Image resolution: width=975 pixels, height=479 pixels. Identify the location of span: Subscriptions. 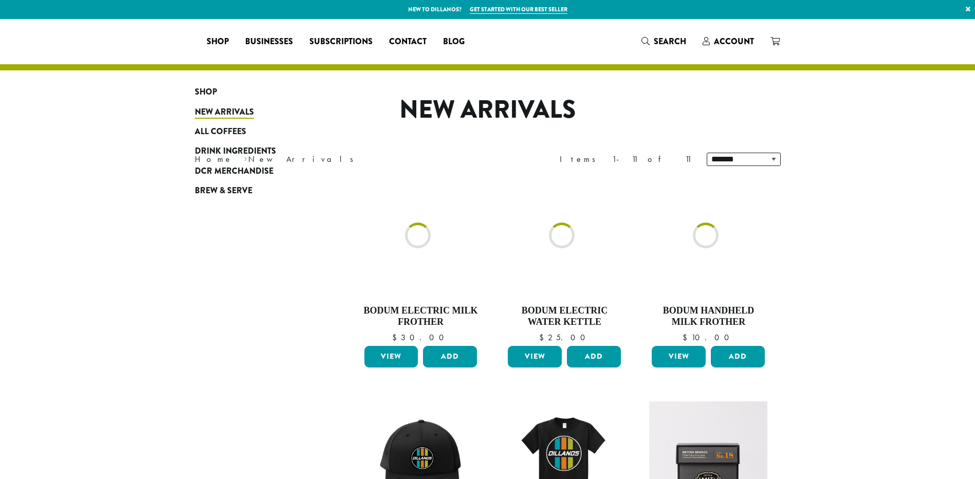
(341, 42).